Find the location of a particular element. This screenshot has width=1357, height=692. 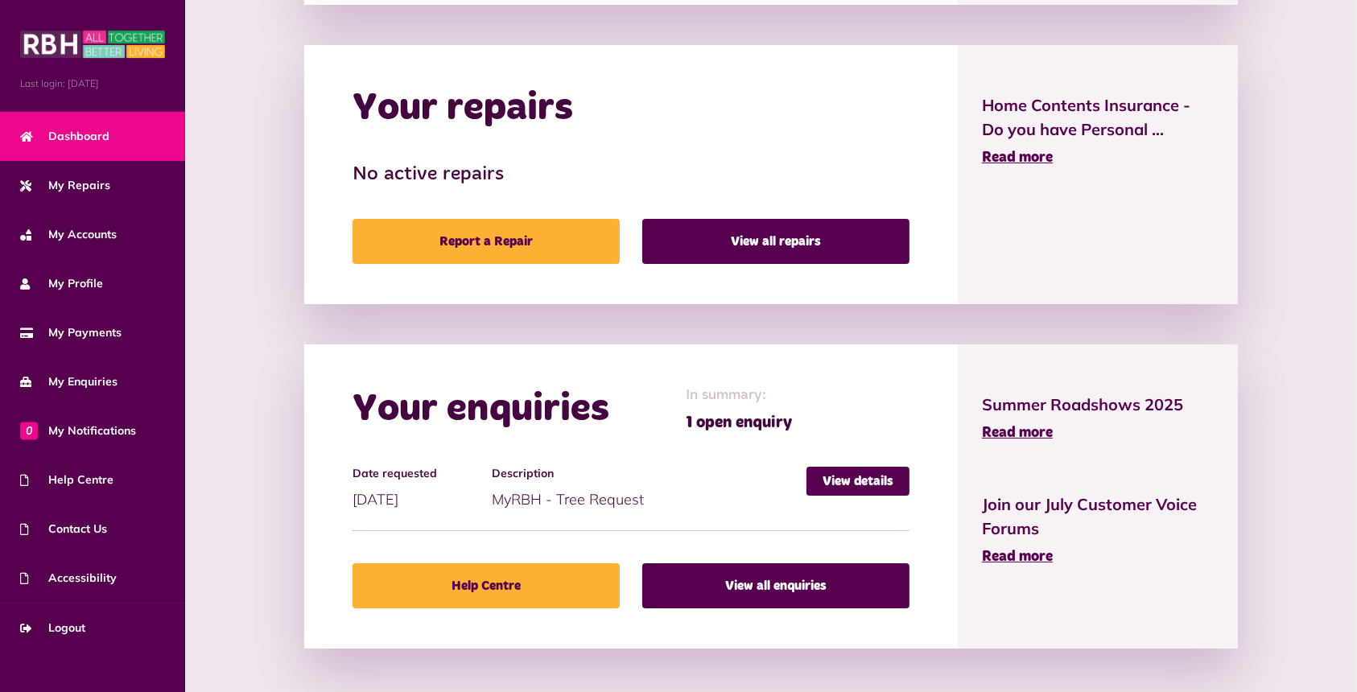

a: View all enquiries is located at coordinates (776, 586).